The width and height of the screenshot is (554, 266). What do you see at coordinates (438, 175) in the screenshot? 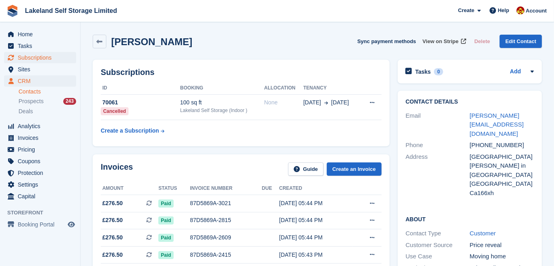
I see `div: Address` at bounding box center [438, 175].